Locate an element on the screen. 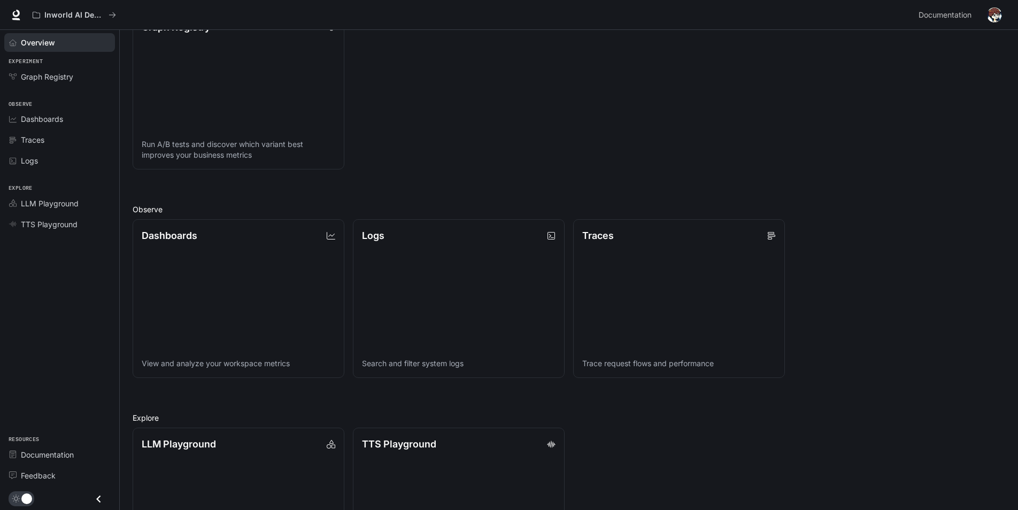 This screenshot has width=1018, height=510. p: Run A/B tests and discover which variant best improves your business metrics is located at coordinates (238, 150).